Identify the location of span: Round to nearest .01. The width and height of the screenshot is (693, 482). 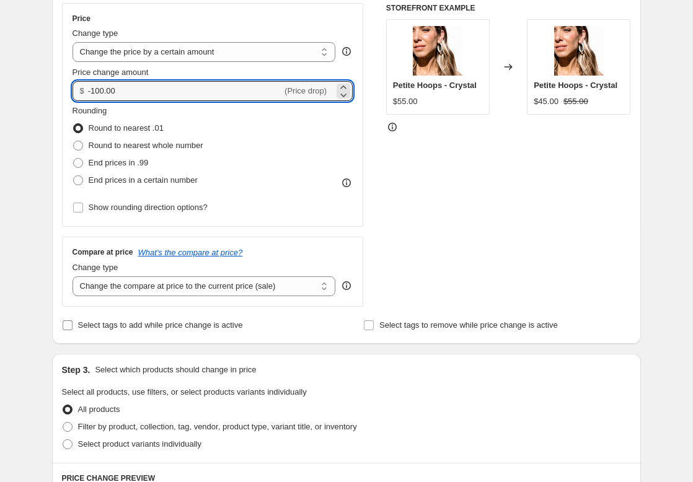
(126, 128).